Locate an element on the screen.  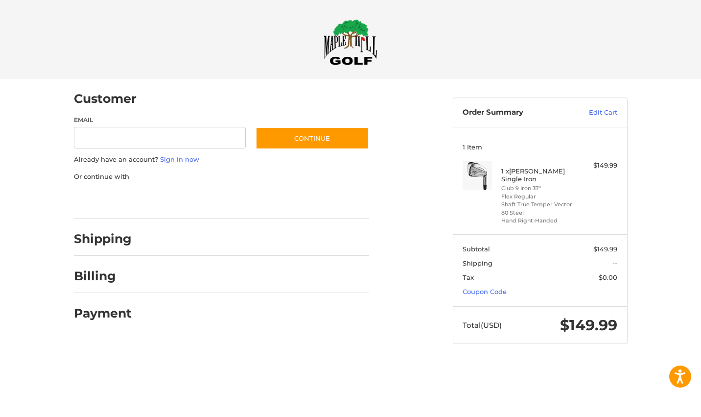
img: Maple Hill Golf is located at coordinates (351, 42).